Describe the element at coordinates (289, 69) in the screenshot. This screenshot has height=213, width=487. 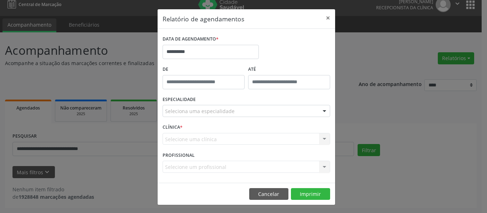
I see `label: ATÉ` at that location.